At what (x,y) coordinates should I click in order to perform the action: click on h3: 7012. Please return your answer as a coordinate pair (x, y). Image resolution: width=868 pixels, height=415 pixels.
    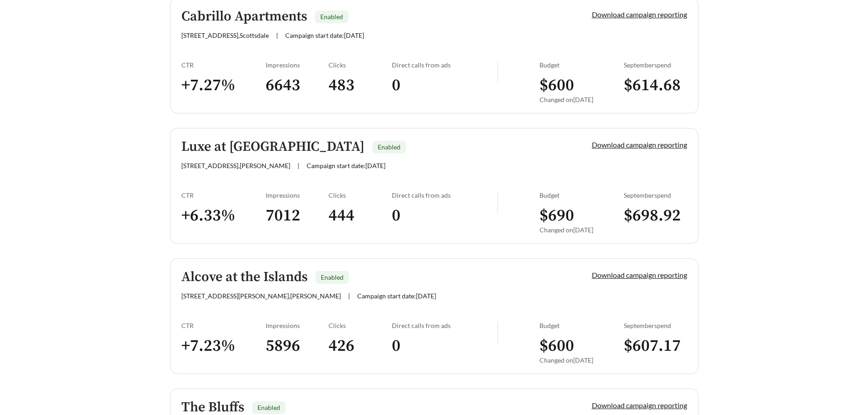
    Looking at the image, I should click on (297, 215).